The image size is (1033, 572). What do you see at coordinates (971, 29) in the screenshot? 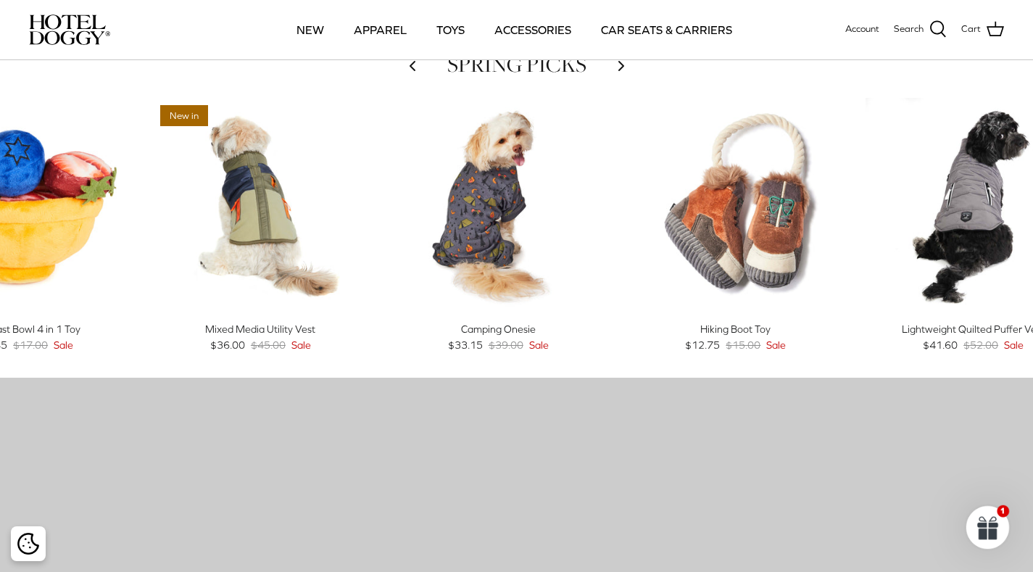
I see `span: Cart` at bounding box center [971, 29].